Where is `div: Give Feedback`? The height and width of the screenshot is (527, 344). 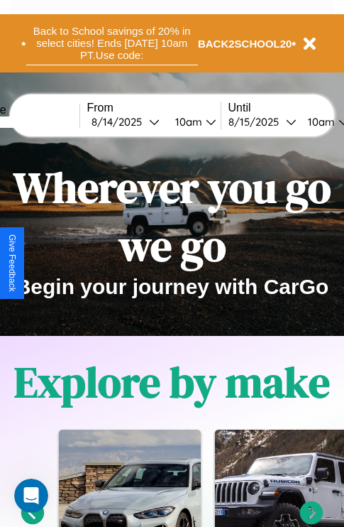
div: Give Feedback is located at coordinates (12, 263).